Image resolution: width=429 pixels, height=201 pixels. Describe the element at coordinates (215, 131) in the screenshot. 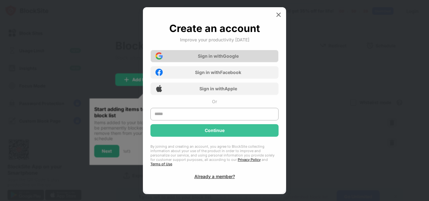

I see `div: Continue` at that location.